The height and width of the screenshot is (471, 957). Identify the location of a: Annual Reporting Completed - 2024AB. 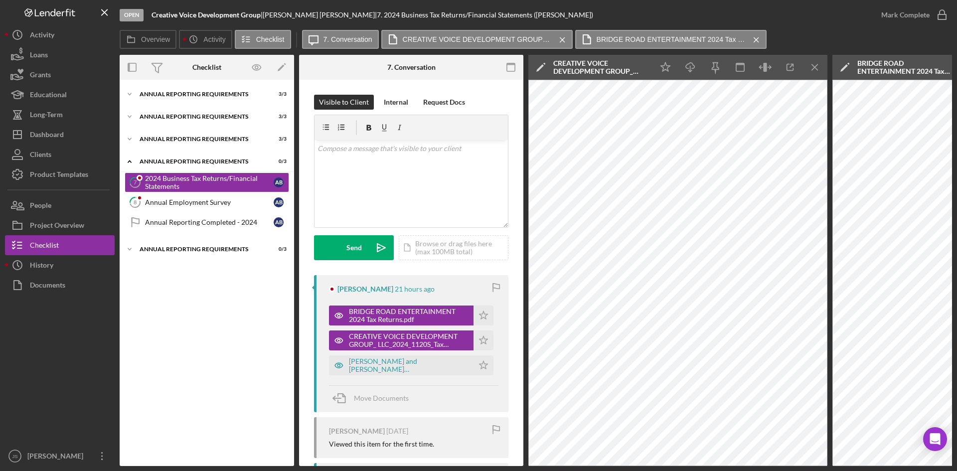
(207, 222).